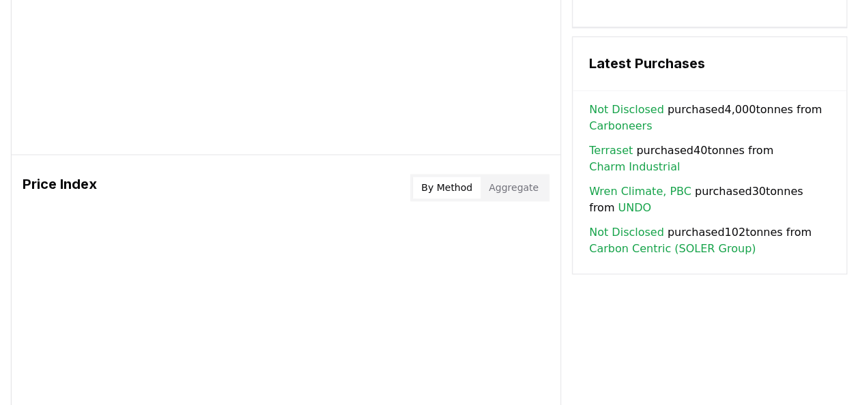  Describe the element at coordinates (709, 241) in the screenshot. I see `span: purchased 102 tonnes from` at that location.